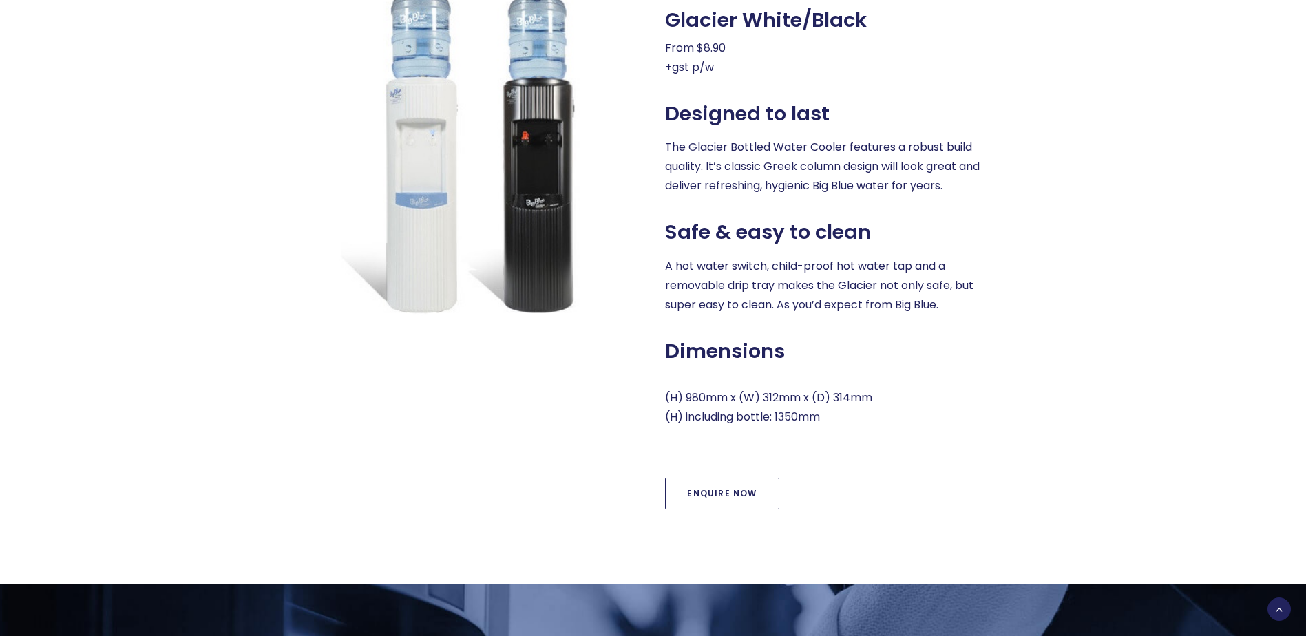  Describe the element at coordinates (832, 286) in the screenshot. I see `p: A hot water switch, child-proof hot water tap and a removable drip tray makes the Glacier not onl...` at that location.